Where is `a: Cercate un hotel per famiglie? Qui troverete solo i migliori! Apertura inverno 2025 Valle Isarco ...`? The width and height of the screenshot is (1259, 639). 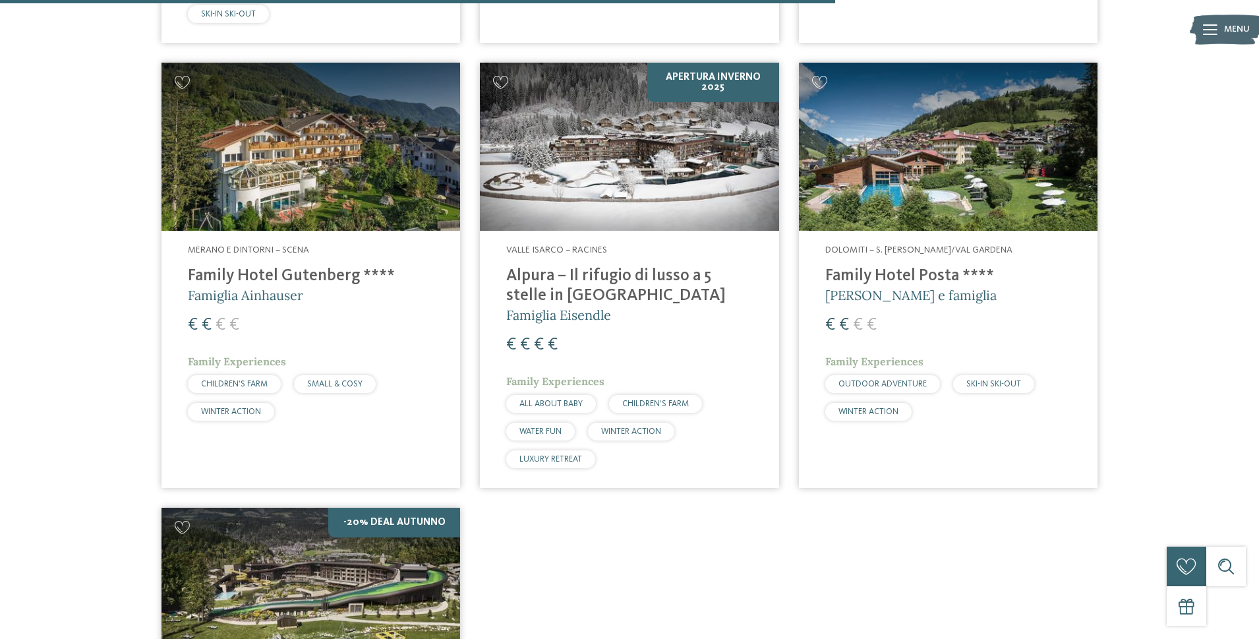
a: Cercate un hotel per famiglie? Qui troverete solo i migliori! Apertura inverno 2025 Valle Isarco ... is located at coordinates (629, 275).